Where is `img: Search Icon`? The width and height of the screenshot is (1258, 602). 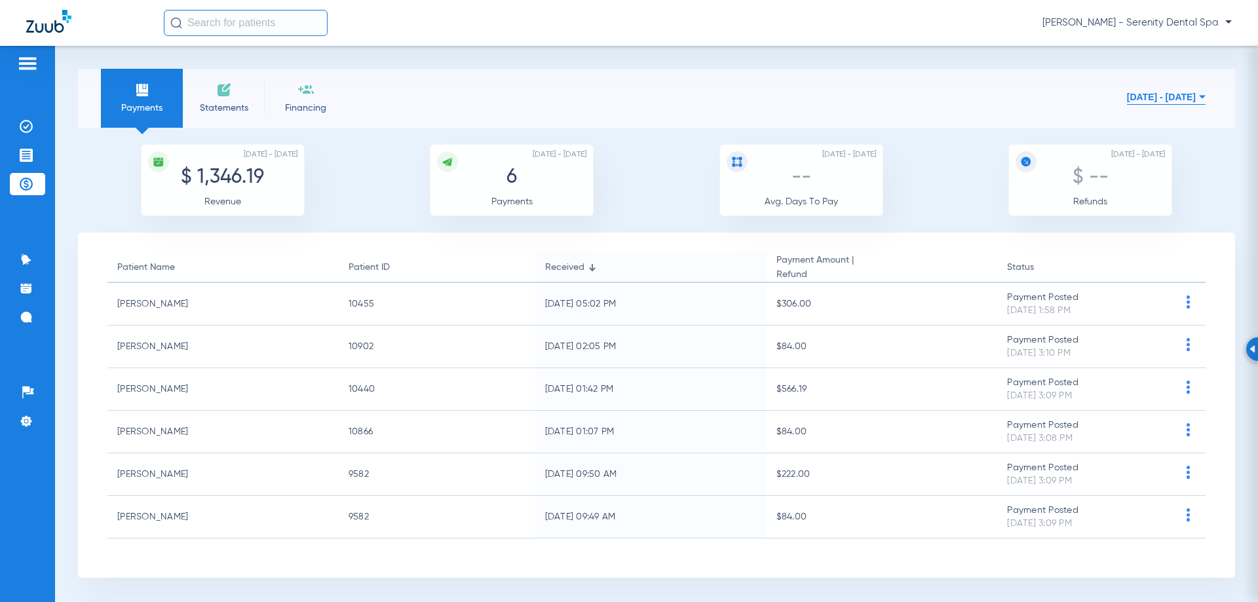 img: Search Icon is located at coordinates (176, 23).